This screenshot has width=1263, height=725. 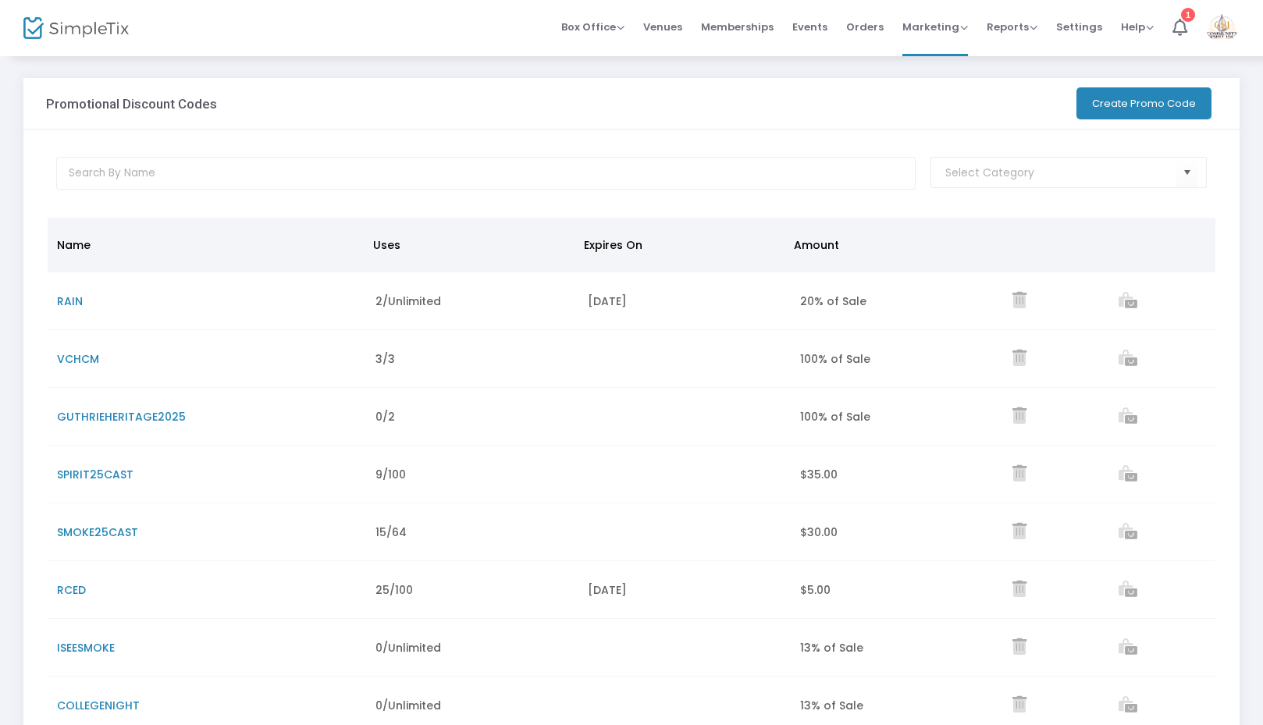 I want to click on span: COLLEGENIGHT, so click(x=98, y=705).